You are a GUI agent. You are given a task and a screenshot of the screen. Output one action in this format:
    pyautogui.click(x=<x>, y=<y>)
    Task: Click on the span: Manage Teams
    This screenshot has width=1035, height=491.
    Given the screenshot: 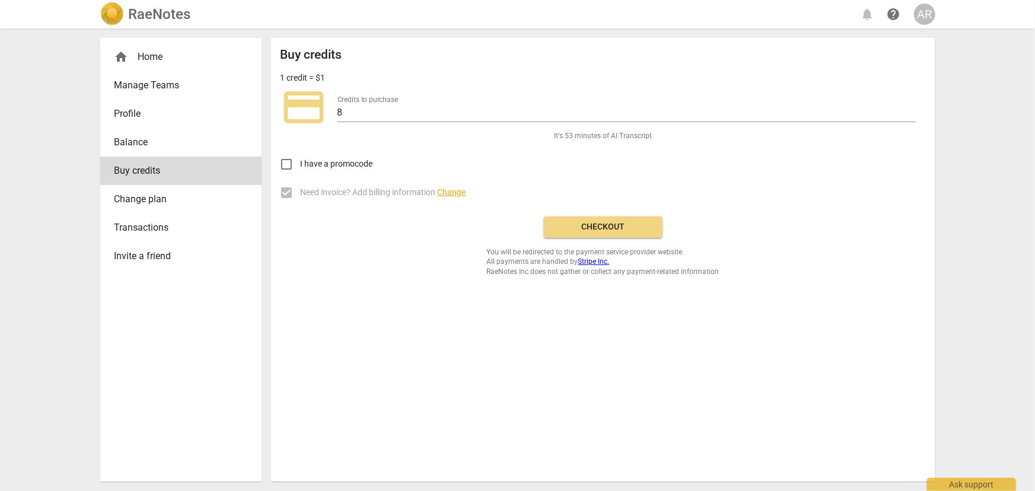 What is the action you would take?
    pyautogui.click(x=176, y=85)
    